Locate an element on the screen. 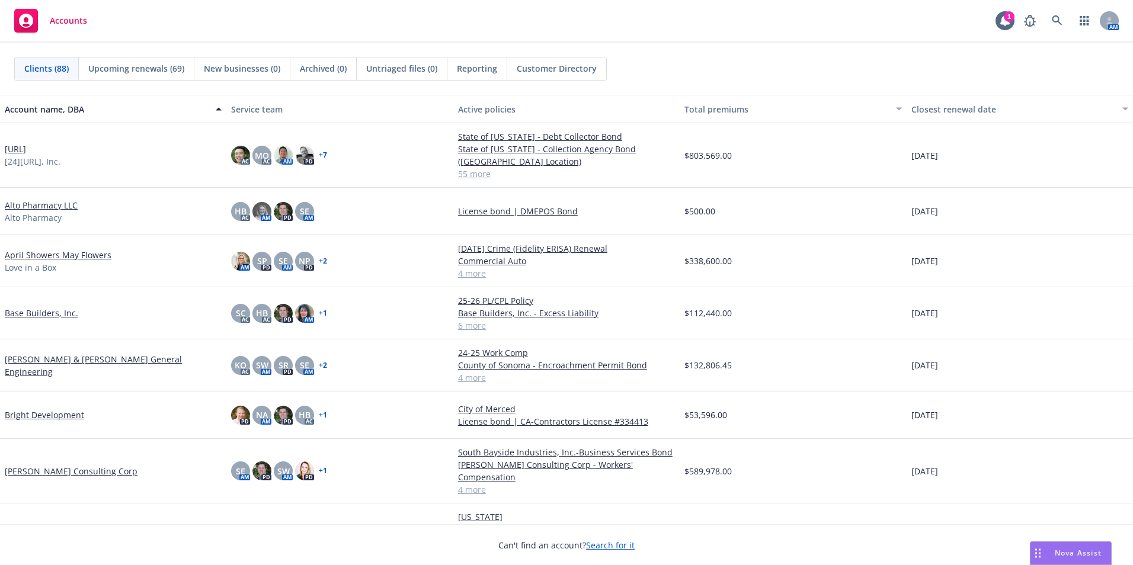 This screenshot has width=1133, height=565. button: Active policies is located at coordinates (566, 109).